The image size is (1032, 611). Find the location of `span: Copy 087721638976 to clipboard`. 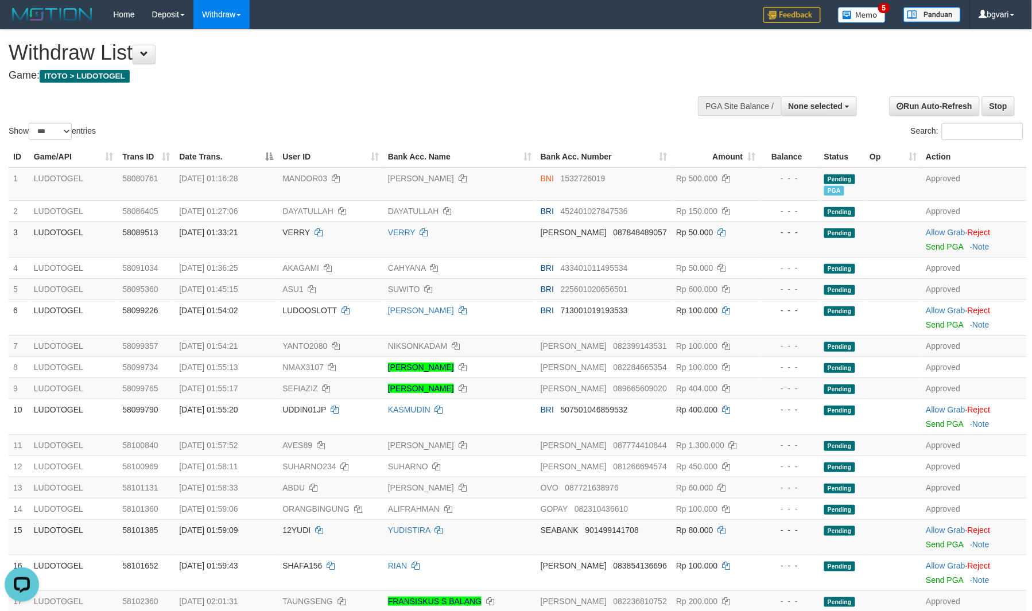

span: Copy 087721638976 to clipboard is located at coordinates (592, 488).